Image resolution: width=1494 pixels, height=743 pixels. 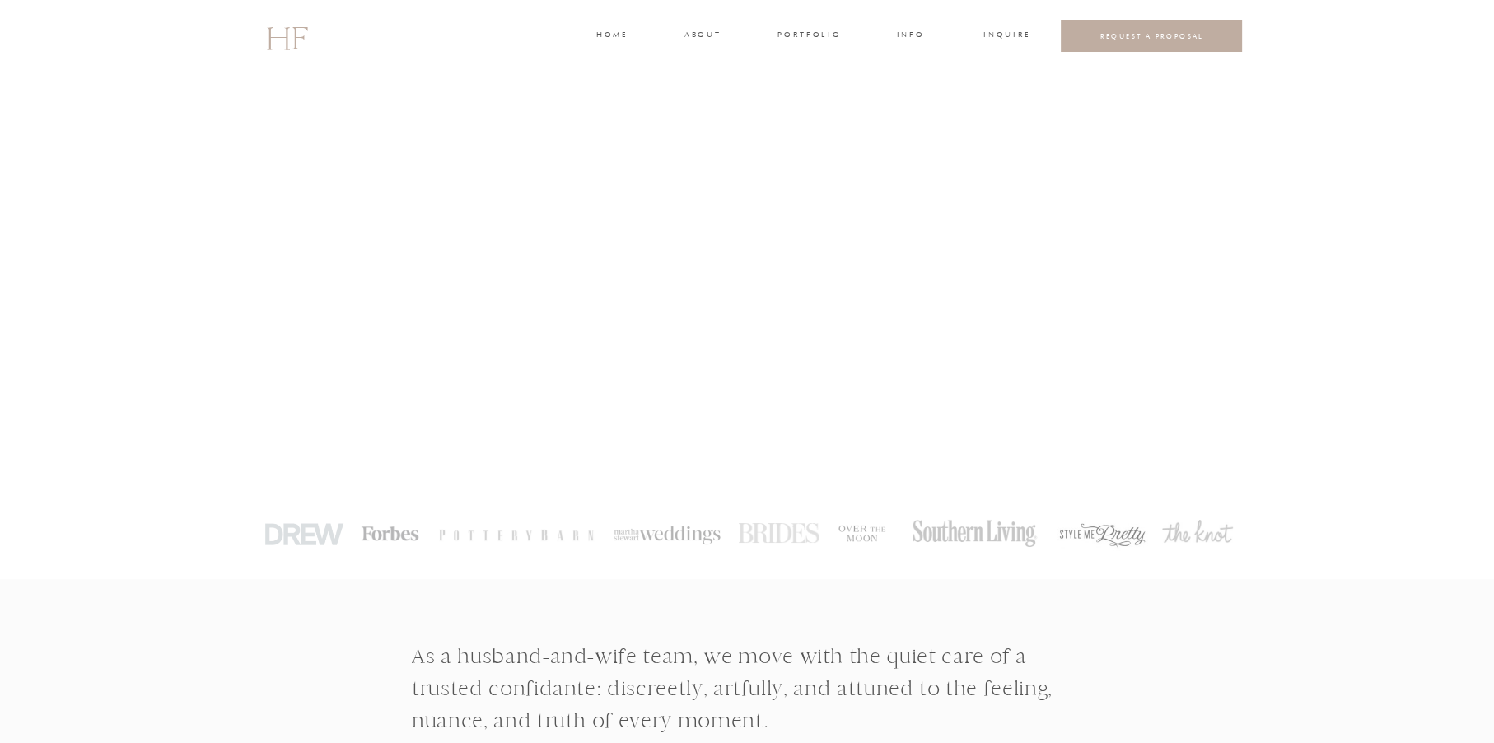 I want to click on h3: REQUEST A PROPOSAL, so click(x=1151, y=35).